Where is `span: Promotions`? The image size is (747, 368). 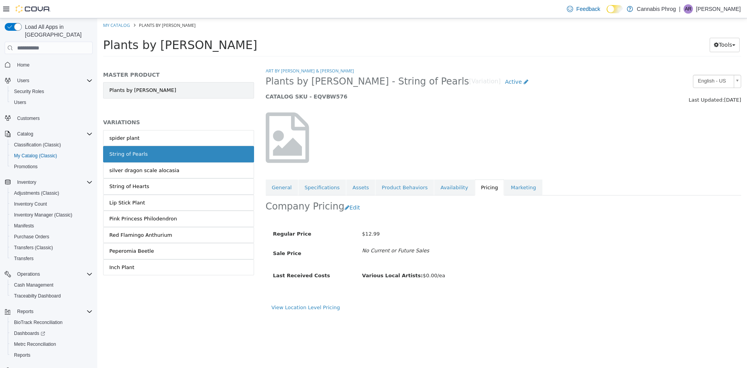
span: Promotions is located at coordinates (52, 167).